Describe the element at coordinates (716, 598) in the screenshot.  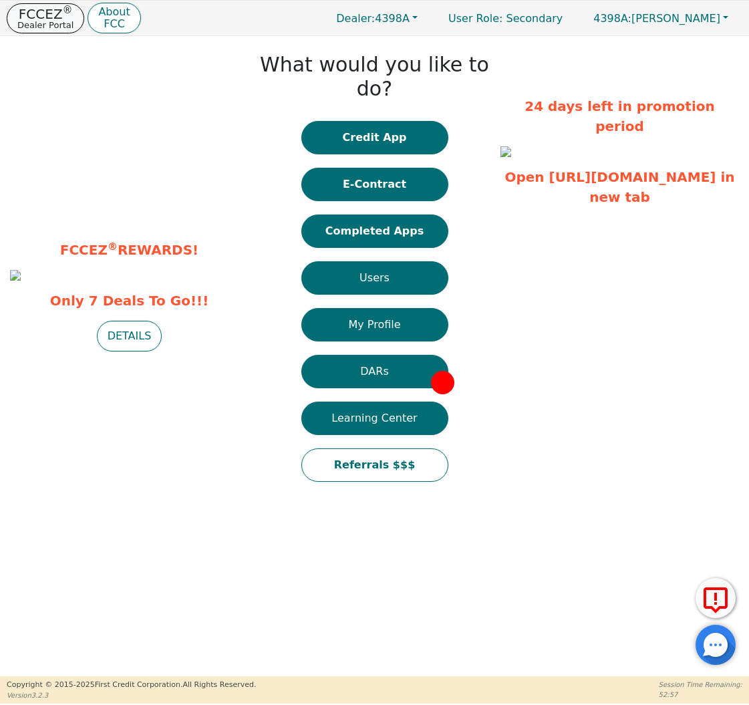
I see `button: Report Error to FCC` at that location.